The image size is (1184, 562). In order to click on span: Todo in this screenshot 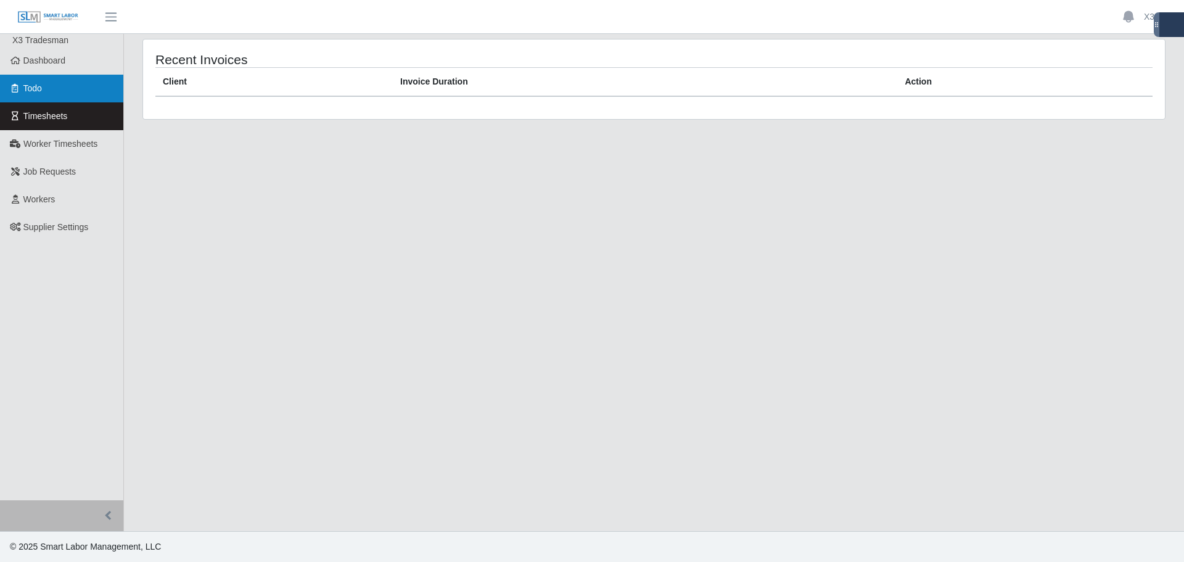, I will do `click(33, 88)`.